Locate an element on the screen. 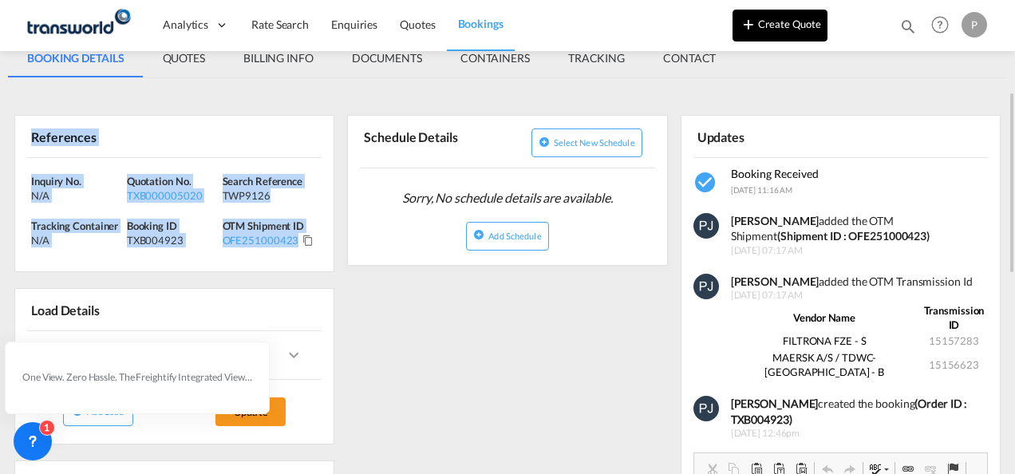  span: Inquiry No. is located at coordinates (56, 181).